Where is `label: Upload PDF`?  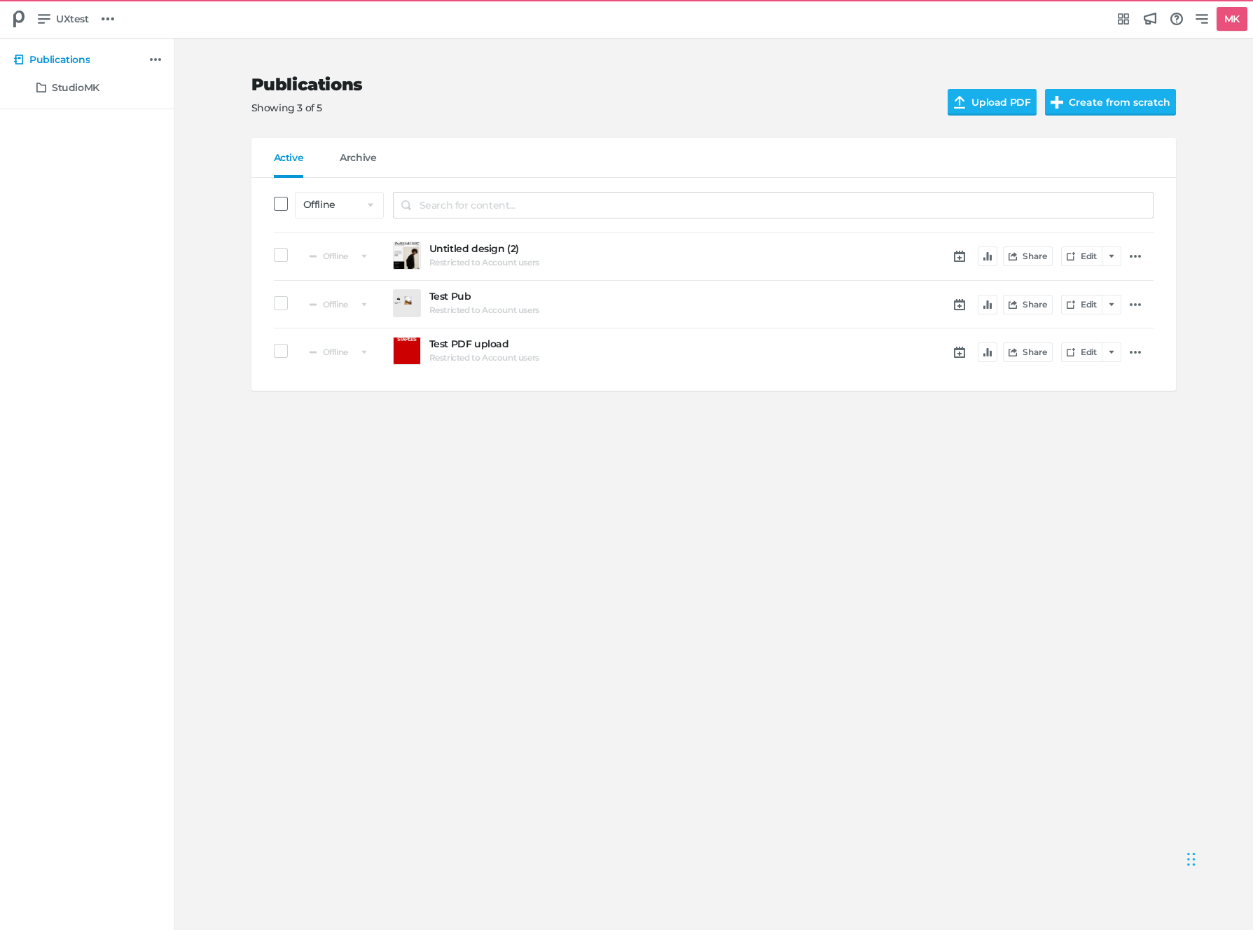 label: Upload PDF is located at coordinates (992, 102).